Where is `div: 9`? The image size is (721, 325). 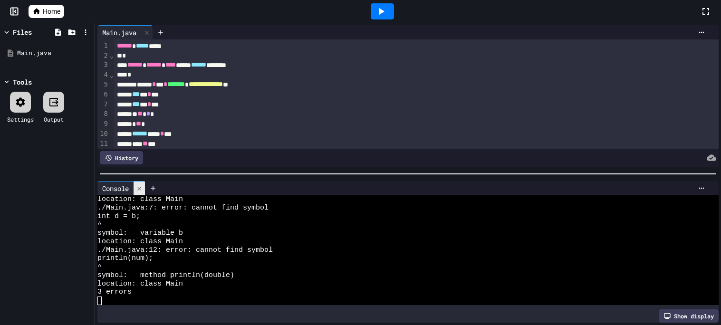
div: 9 is located at coordinates (103, 124).